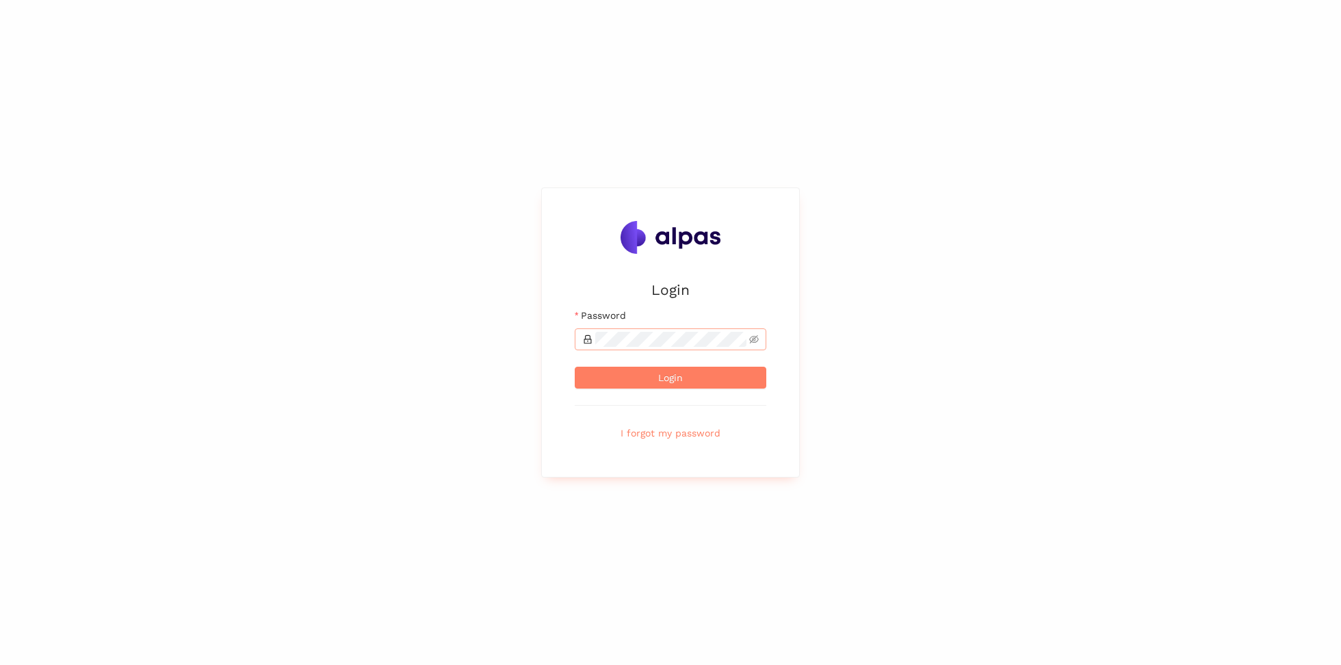  I want to click on span: Login, so click(670, 378).